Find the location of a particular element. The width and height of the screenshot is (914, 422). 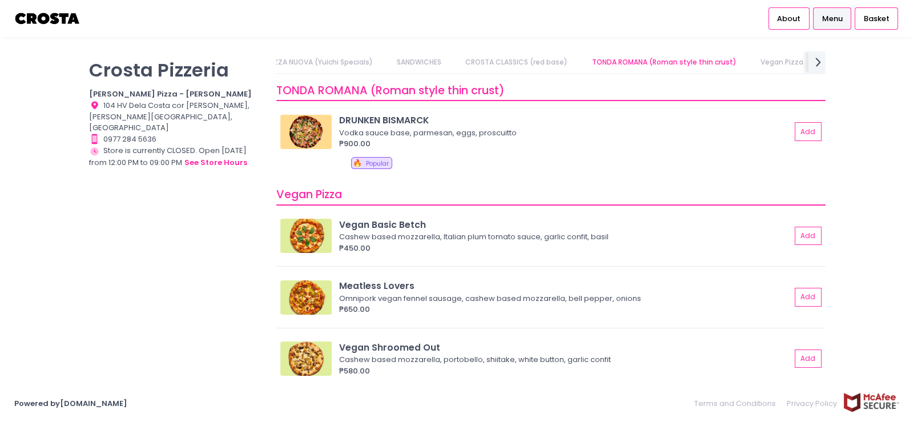

img: logo is located at coordinates (47, 18).